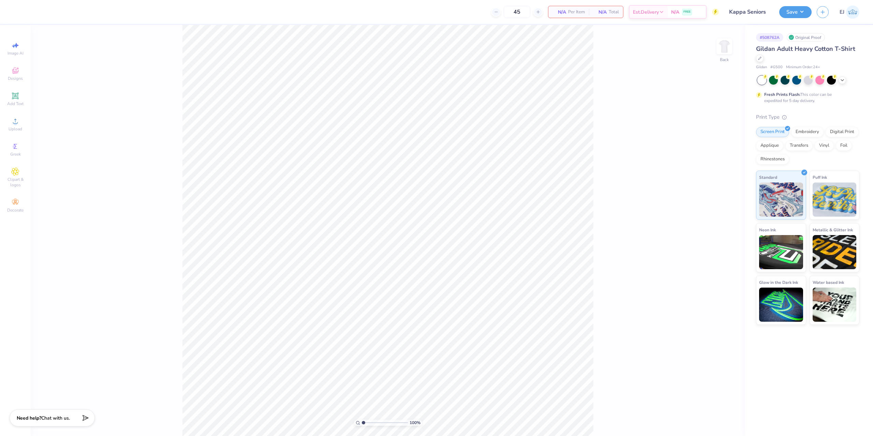 The height and width of the screenshot is (436, 873). I want to click on div: This color can be expedited for 5 day delivery., so click(806, 97).